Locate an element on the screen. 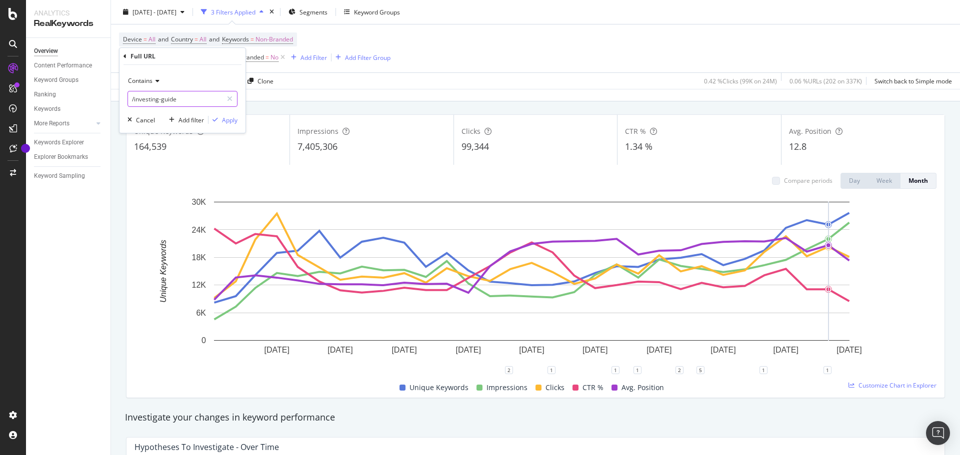 The height and width of the screenshot is (455, 960). div: A chart. is located at coordinates (531, 283).